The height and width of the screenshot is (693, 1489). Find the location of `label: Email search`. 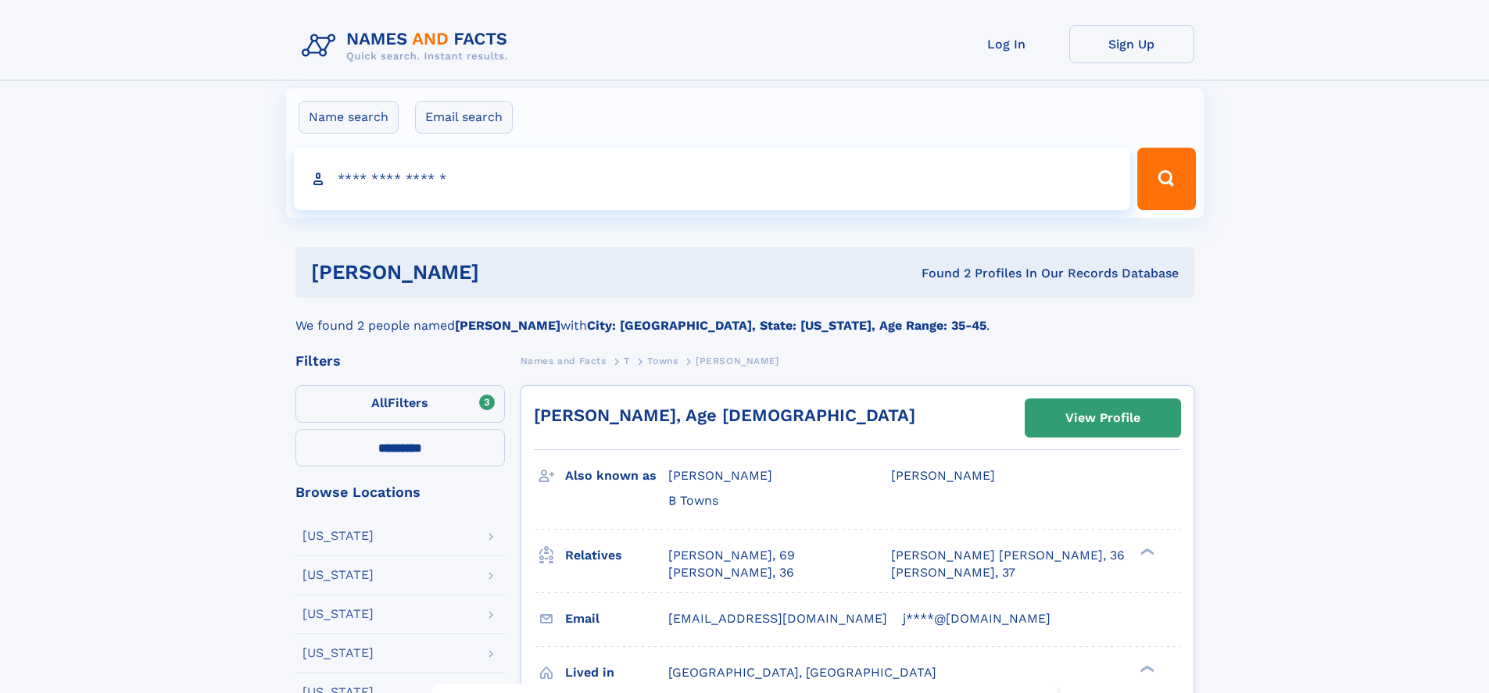

label: Email search is located at coordinates (464, 117).